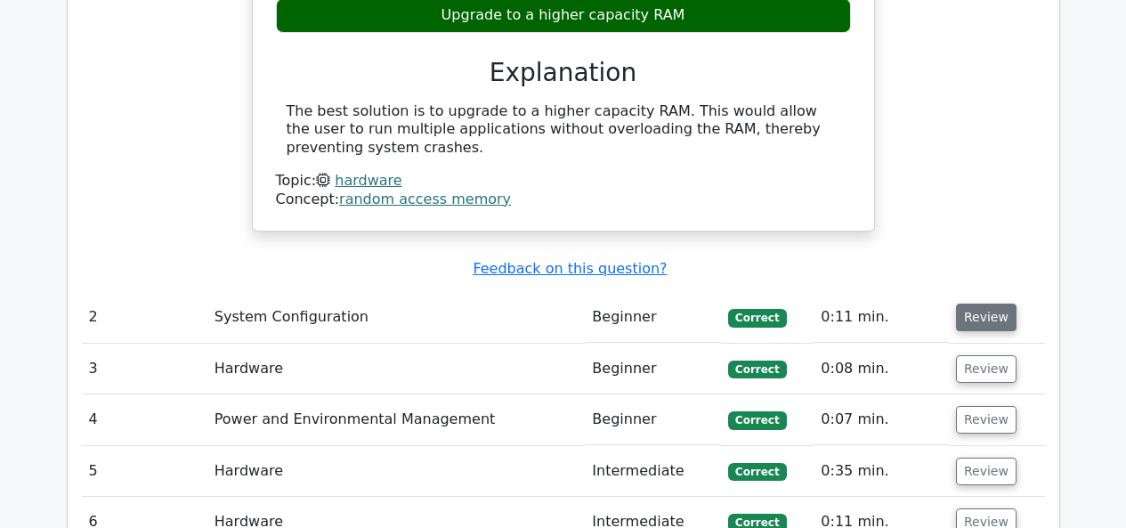 The height and width of the screenshot is (528, 1126). Describe the element at coordinates (652, 471) in the screenshot. I see `td: Intermediate` at that location.